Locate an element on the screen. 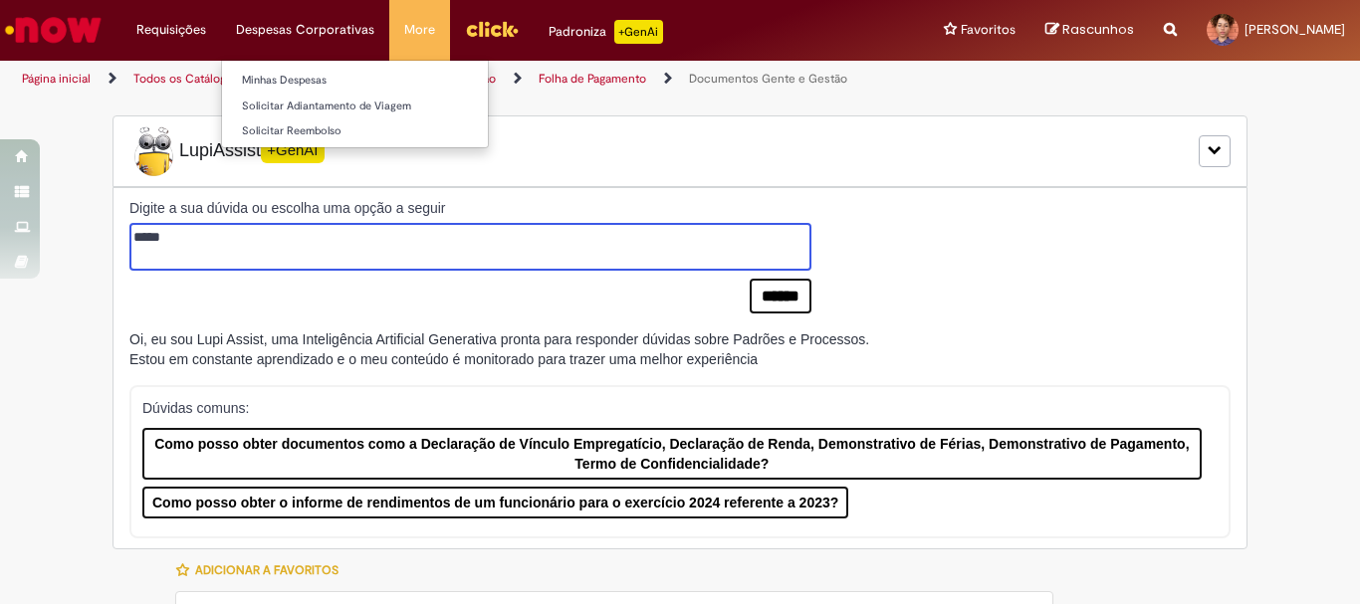  ul: Trilhas de página is located at coordinates (453, 79).